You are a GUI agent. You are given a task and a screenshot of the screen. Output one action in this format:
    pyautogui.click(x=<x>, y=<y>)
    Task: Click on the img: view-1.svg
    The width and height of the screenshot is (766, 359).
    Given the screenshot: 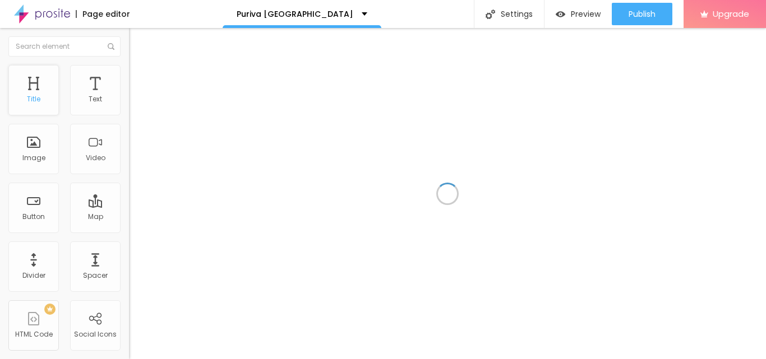 What is the action you would take?
    pyautogui.click(x=560, y=14)
    